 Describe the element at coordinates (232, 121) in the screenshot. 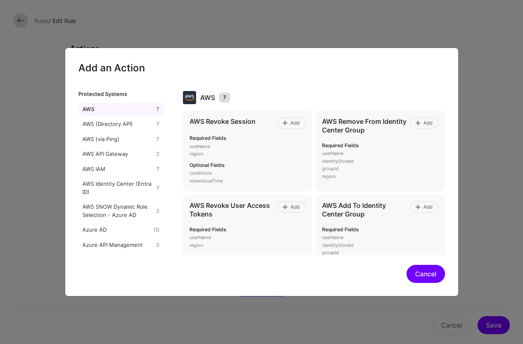

I see `h4: AWS Revoke Session` at that location.